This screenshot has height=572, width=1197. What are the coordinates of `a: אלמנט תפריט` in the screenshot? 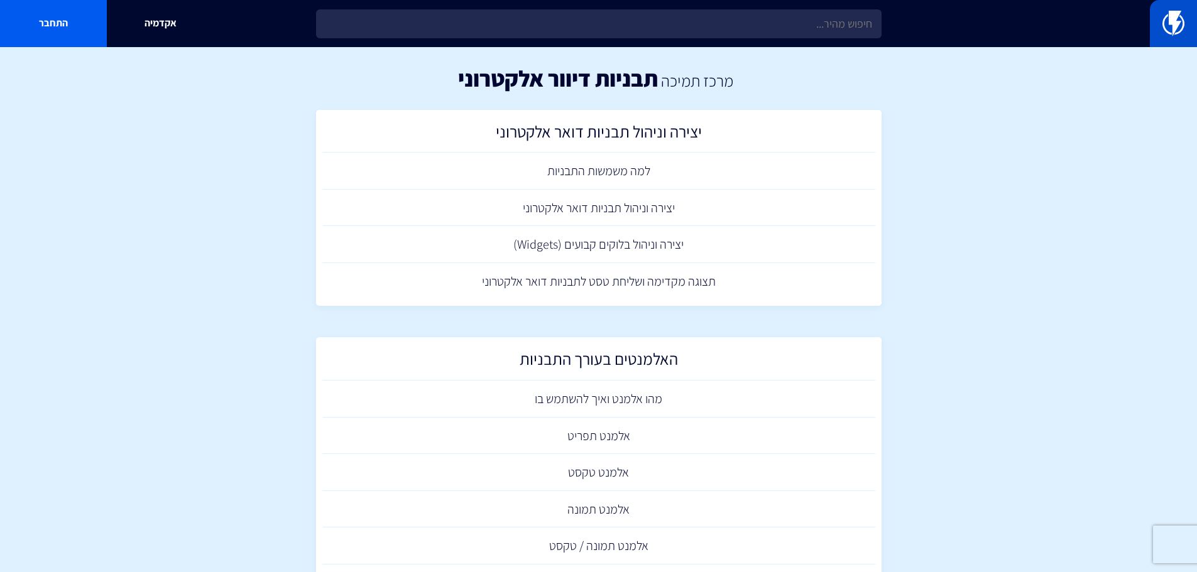 It's located at (599, 436).